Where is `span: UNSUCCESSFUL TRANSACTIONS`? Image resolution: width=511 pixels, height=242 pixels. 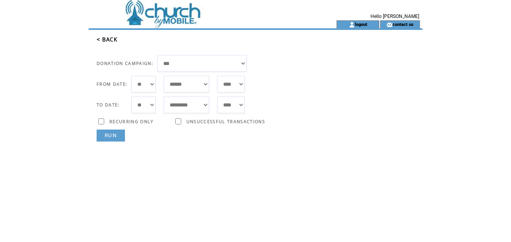 span: UNSUCCESSFUL TRANSACTIONS is located at coordinates (225, 122).